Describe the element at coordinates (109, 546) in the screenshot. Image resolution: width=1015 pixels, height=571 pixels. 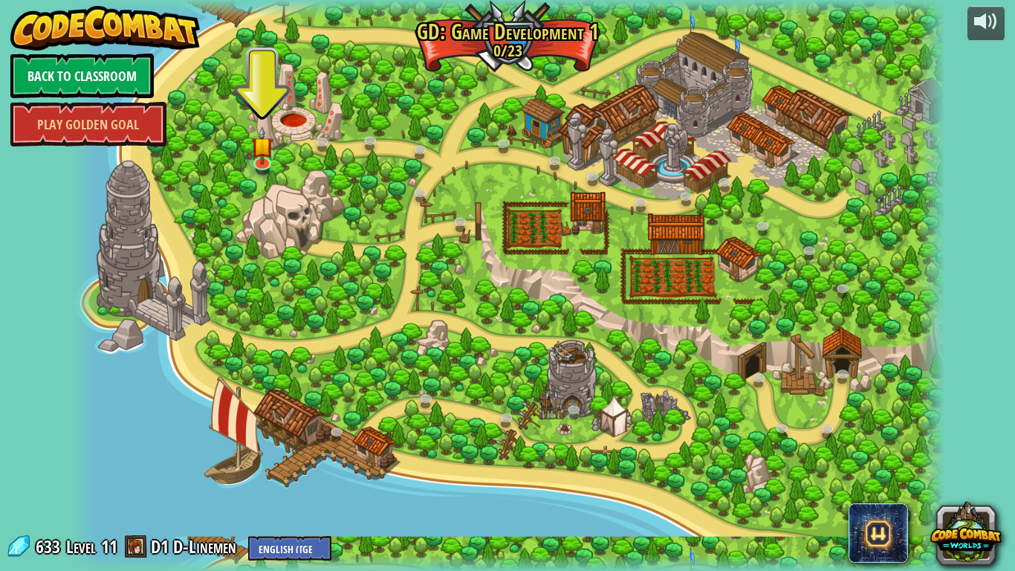
I see `span: 11` at that location.